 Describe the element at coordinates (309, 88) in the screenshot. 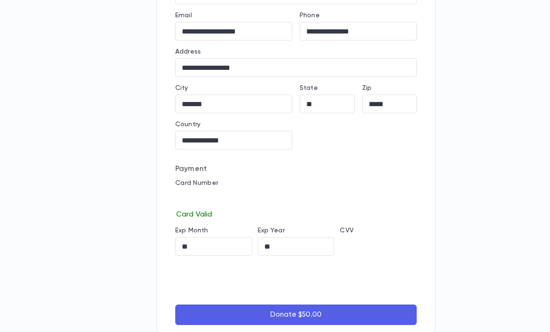

I see `label: State` at that location.